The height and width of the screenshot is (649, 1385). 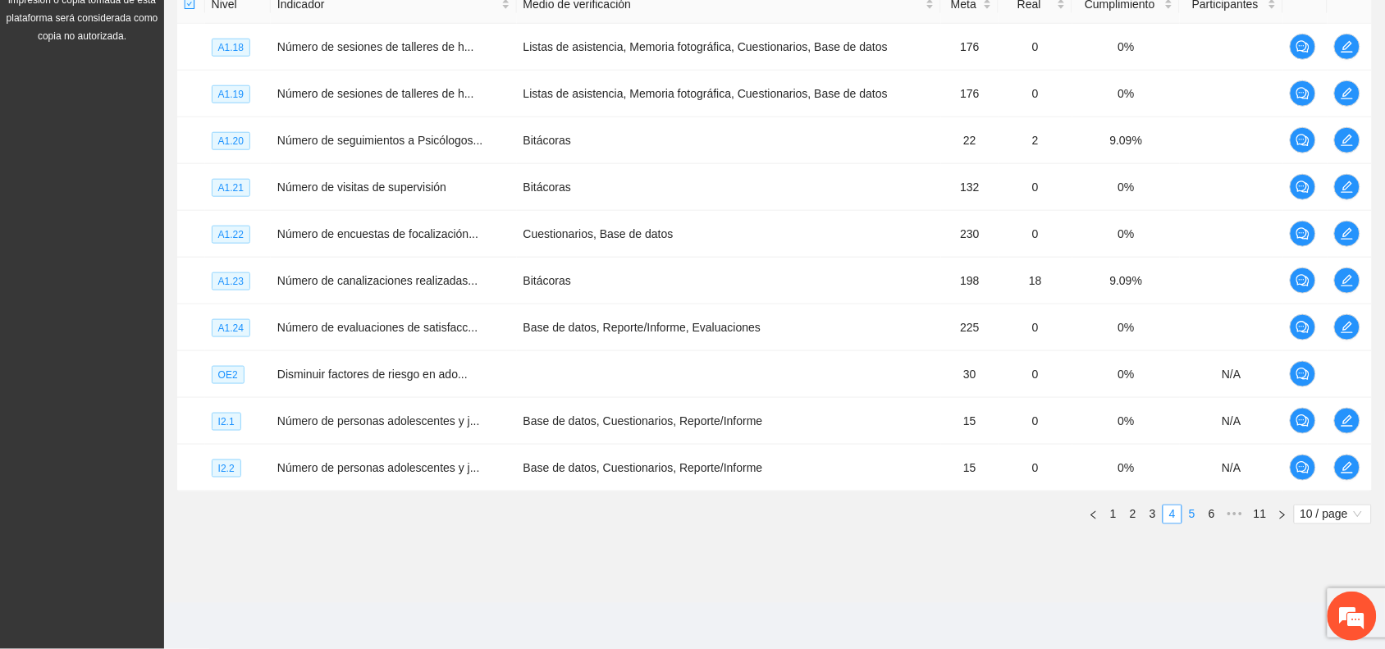 I want to click on td: Cuestionarios, Base de datos, so click(x=730, y=234).